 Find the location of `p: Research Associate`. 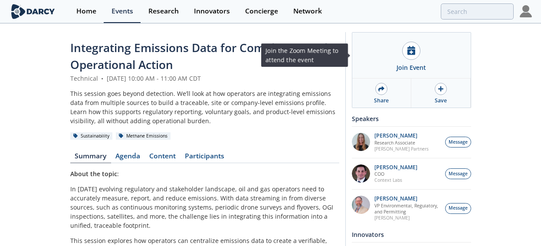

p: Research Associate is located at coordinates (401, 143).